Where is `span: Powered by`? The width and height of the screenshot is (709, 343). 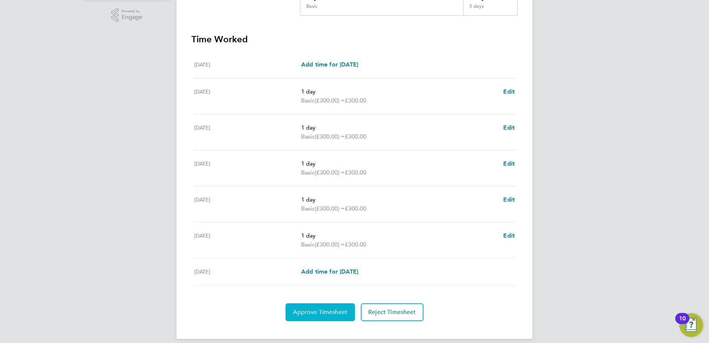 span: Powered by is located at coordinates (132, 11).